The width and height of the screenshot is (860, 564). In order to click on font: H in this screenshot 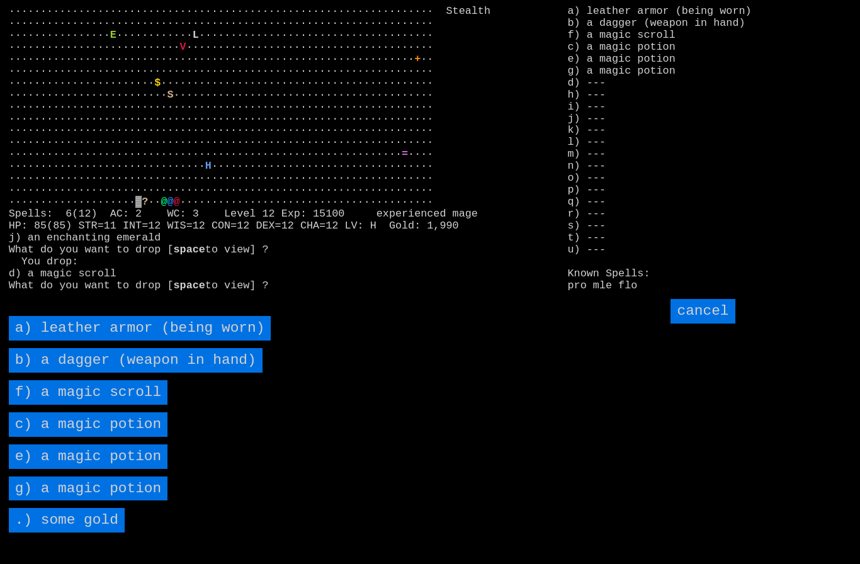, I will do `click(208, 166)`.